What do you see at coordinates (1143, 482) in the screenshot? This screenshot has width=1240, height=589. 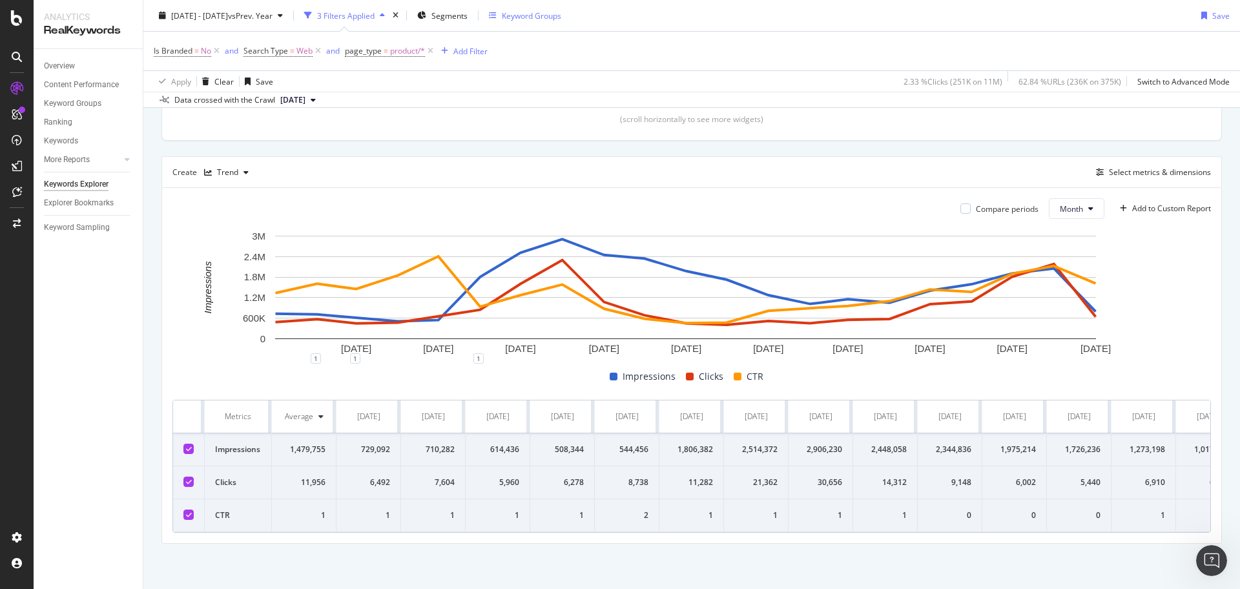 I see `div: 6,910` at bounding box center [1143, 482].